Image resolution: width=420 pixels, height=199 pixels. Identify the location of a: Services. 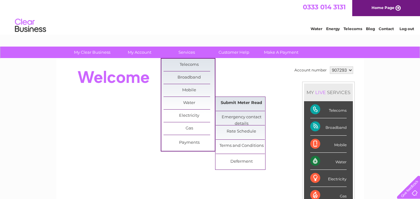
(186, 52).